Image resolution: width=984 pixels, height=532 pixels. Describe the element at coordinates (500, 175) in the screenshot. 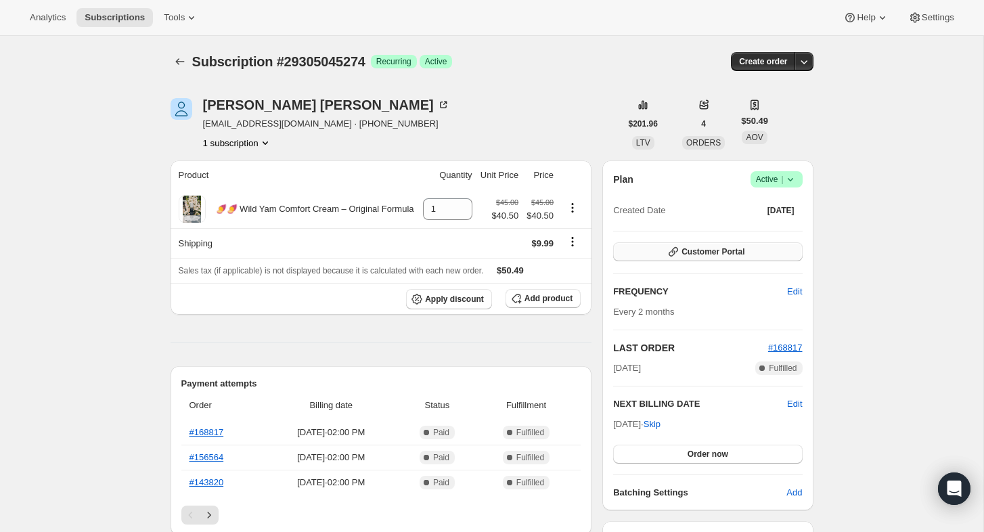

I see `th: Unit Price` at that location.